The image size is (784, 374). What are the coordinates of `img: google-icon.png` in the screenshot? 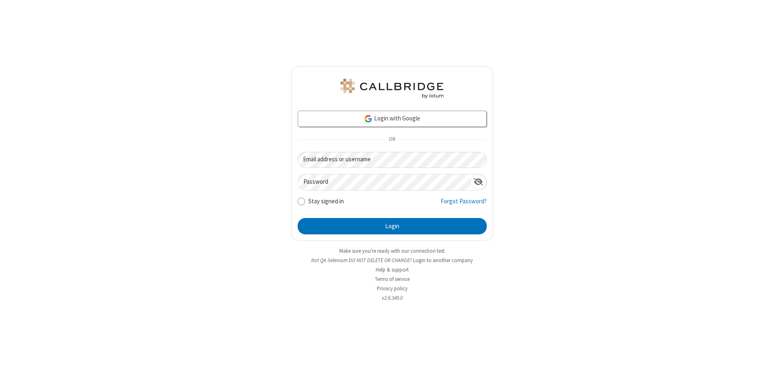 It's located at (368, 119).